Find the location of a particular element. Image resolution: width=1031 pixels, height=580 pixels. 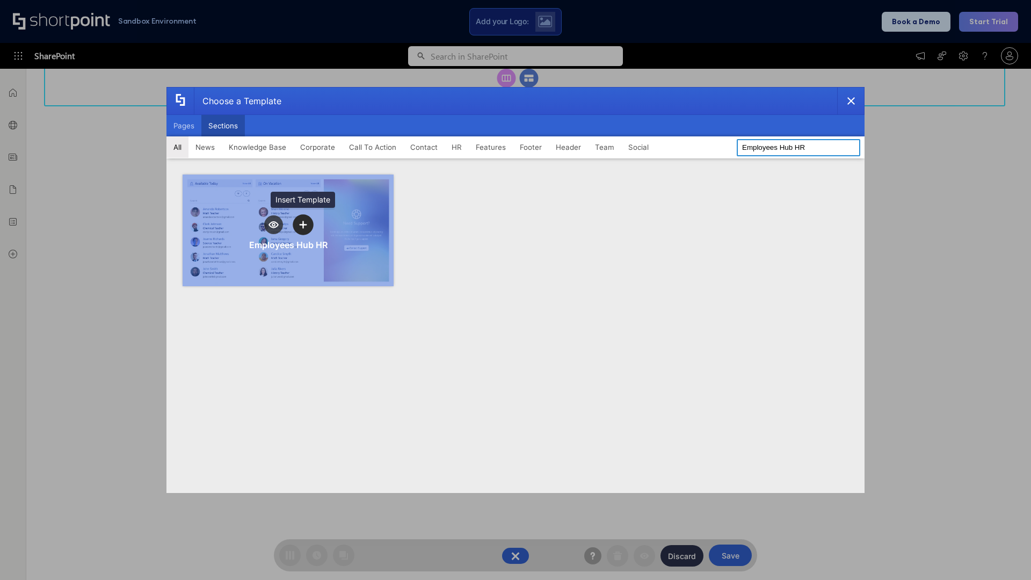

button: News is located at coordinates (205, 147).